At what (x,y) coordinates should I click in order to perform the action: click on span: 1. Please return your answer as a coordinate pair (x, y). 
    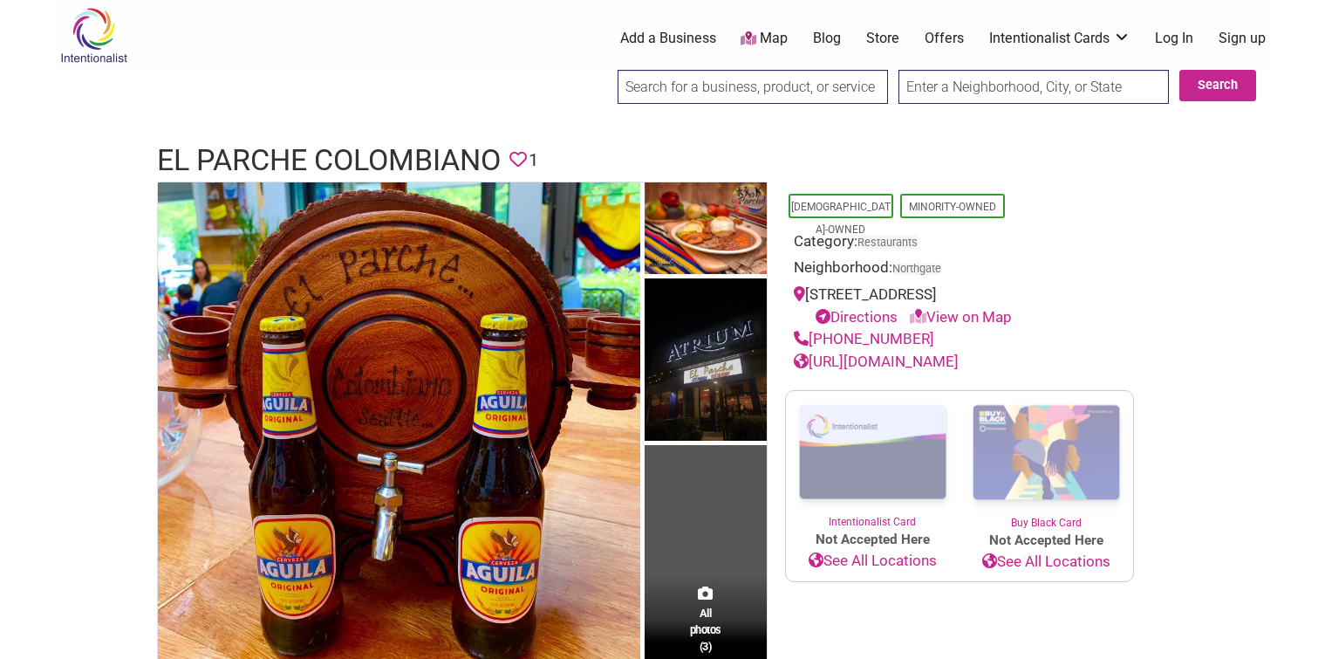
    Looking at the image, I should click on (533, 160).